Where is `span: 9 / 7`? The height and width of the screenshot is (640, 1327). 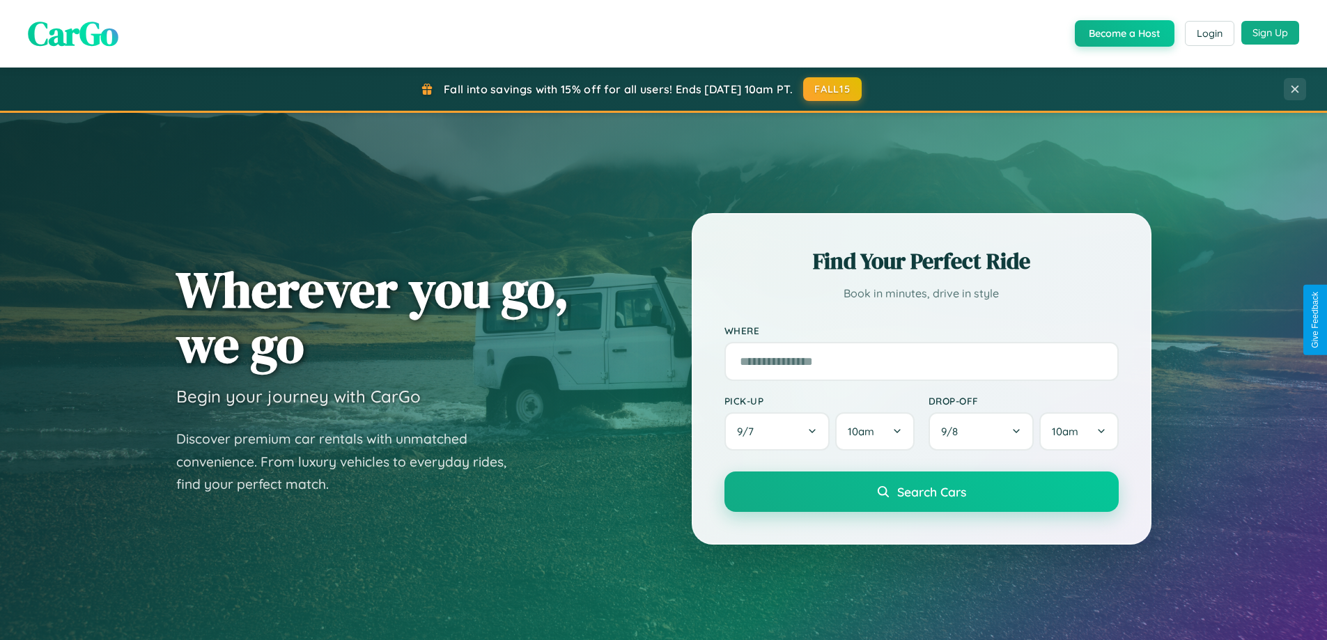 span: 9 / 7 is located at coordinates (749, 431).